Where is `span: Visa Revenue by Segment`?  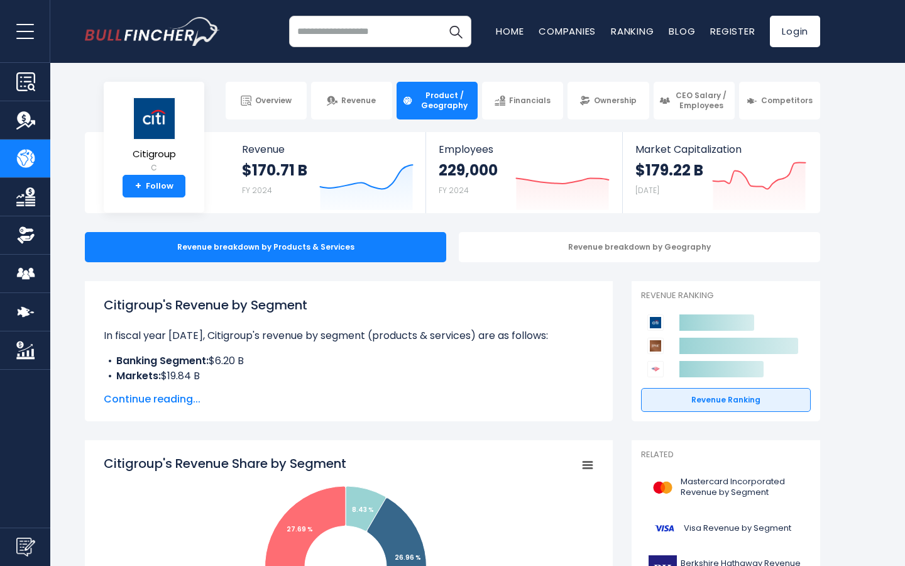 span: Visa Revenue by Segment is located at coordinates (737, 528).